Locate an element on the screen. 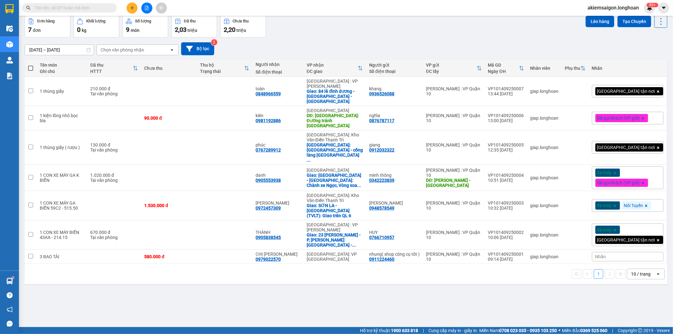  div: Người nhận is located at coordinates (278, 64).